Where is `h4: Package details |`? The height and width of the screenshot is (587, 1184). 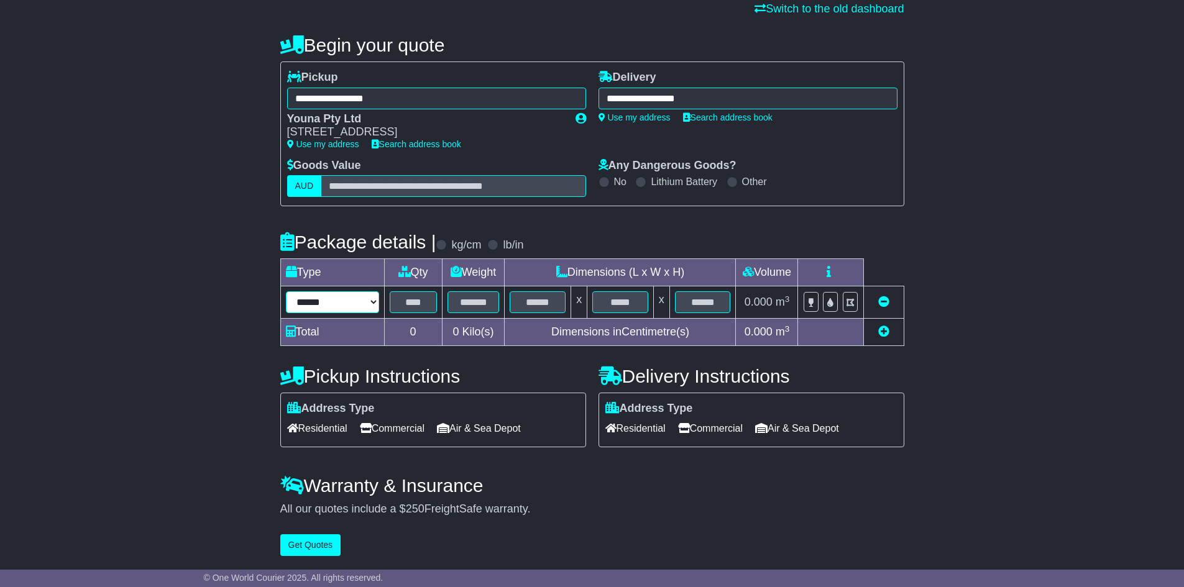
h4: Package details | is located at coordinates (358, 242).